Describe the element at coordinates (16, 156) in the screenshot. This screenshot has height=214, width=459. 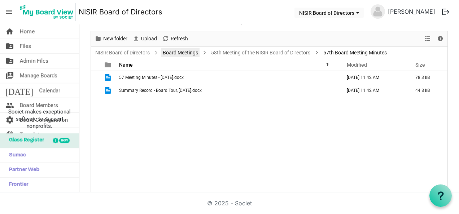
I see `span: Sumac` at that location.